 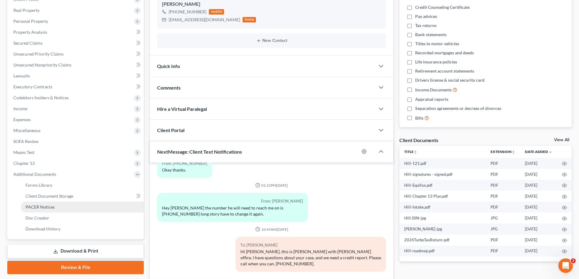 What do you see at coordinates (434, 90) in the screenshot?
I see `span: Income Documents` at bounding box center [434, 90].